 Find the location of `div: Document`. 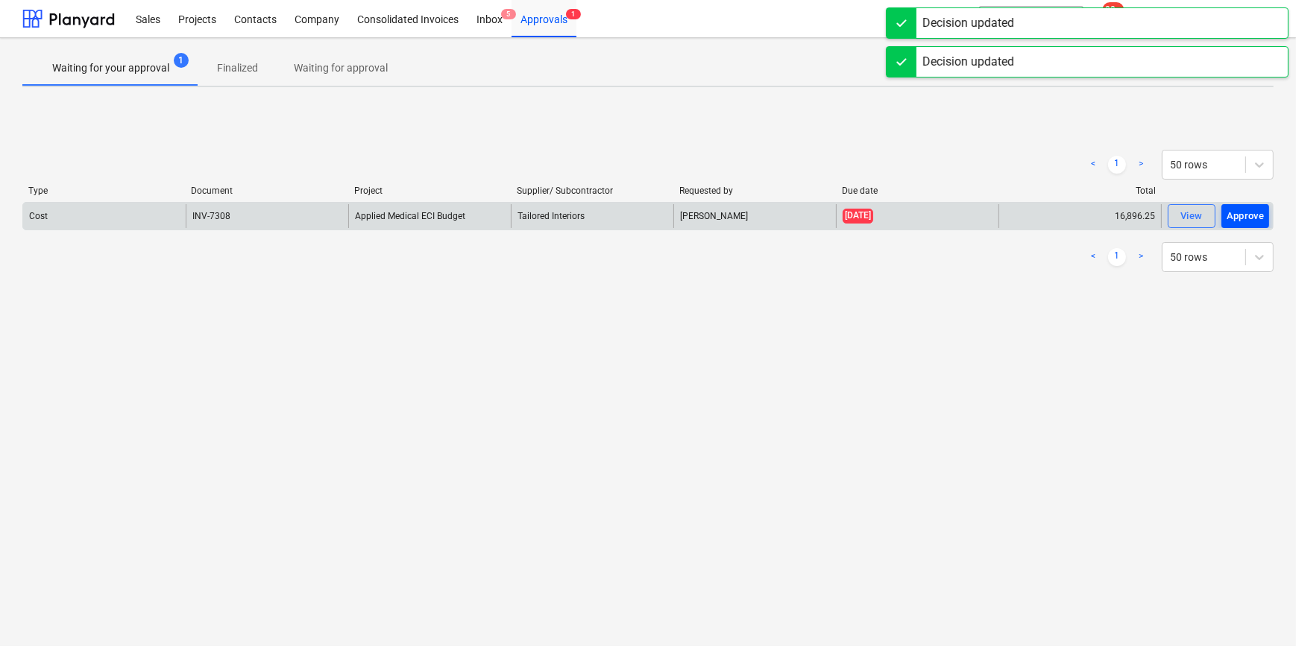

div: Document is located at coordinates (266, 191).